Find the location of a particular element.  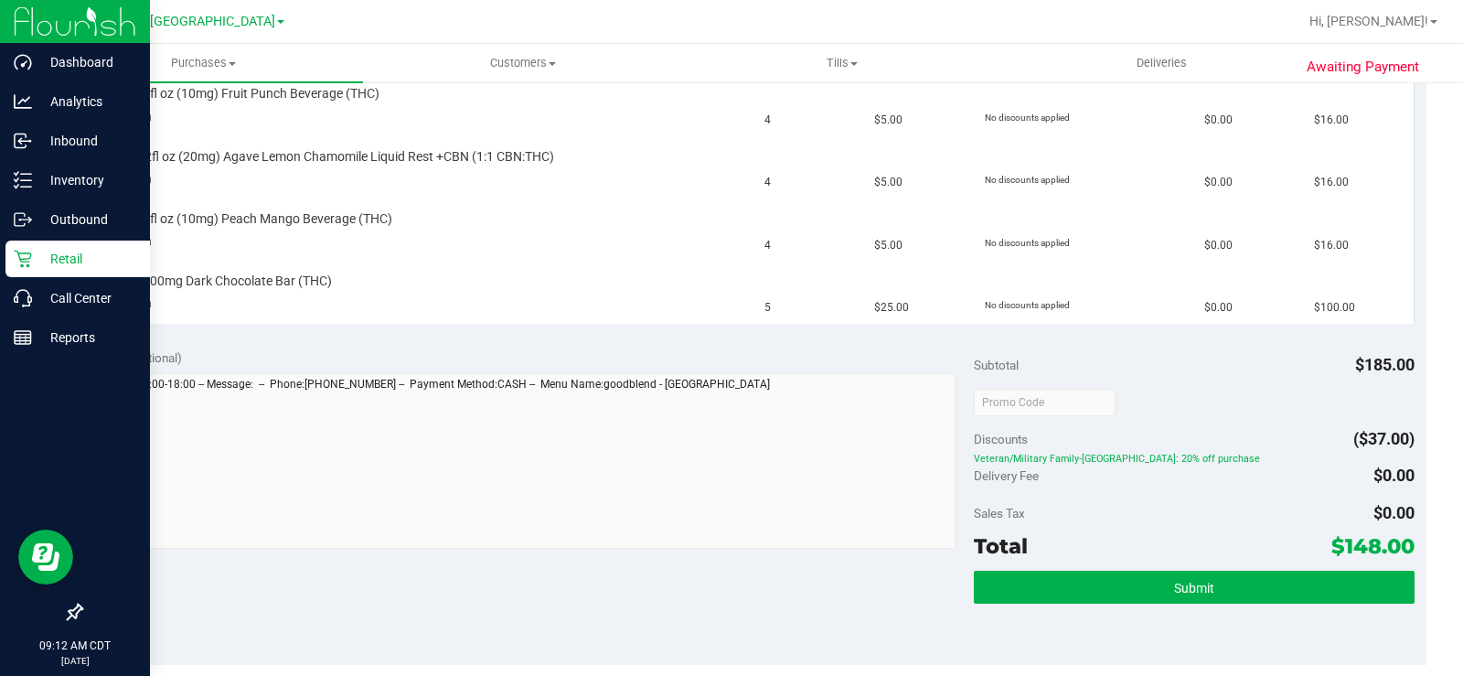

inline-svg: Dashboard is located at coordinates (23, 62).